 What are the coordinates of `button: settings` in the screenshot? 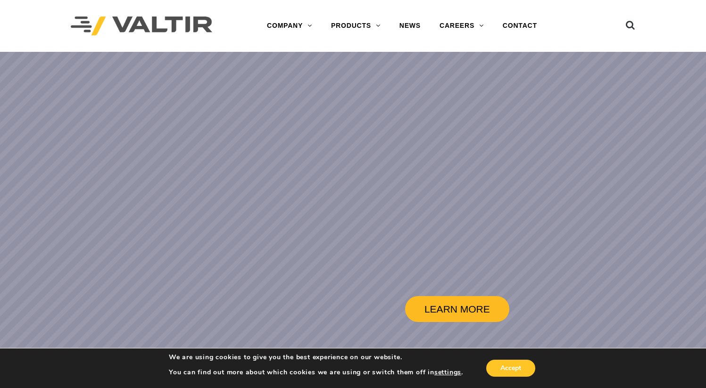 It's located at (448, 373).